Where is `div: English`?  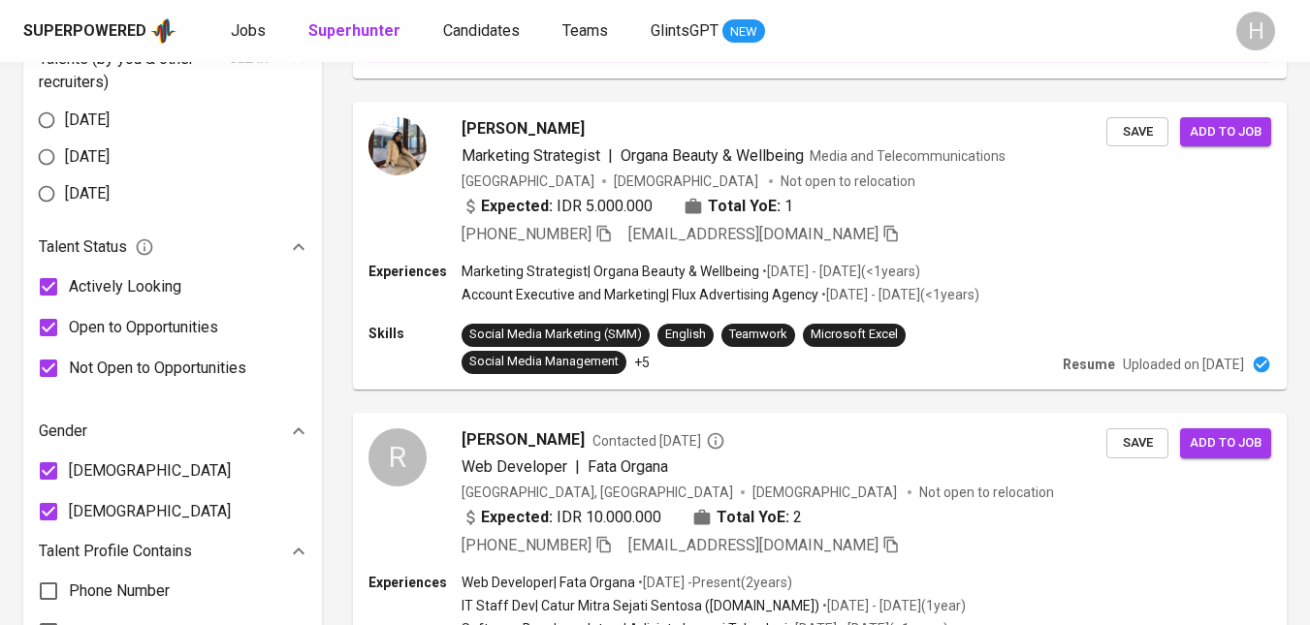 div: English is located at coordinates (685, 334).